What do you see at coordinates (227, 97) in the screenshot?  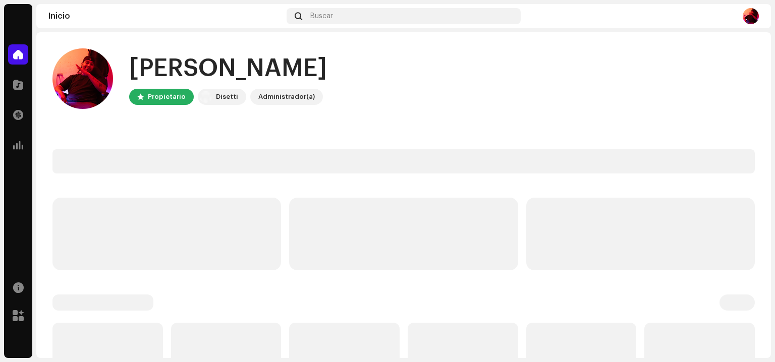 I see `div: Disetti` at bounding box center [227, 97].